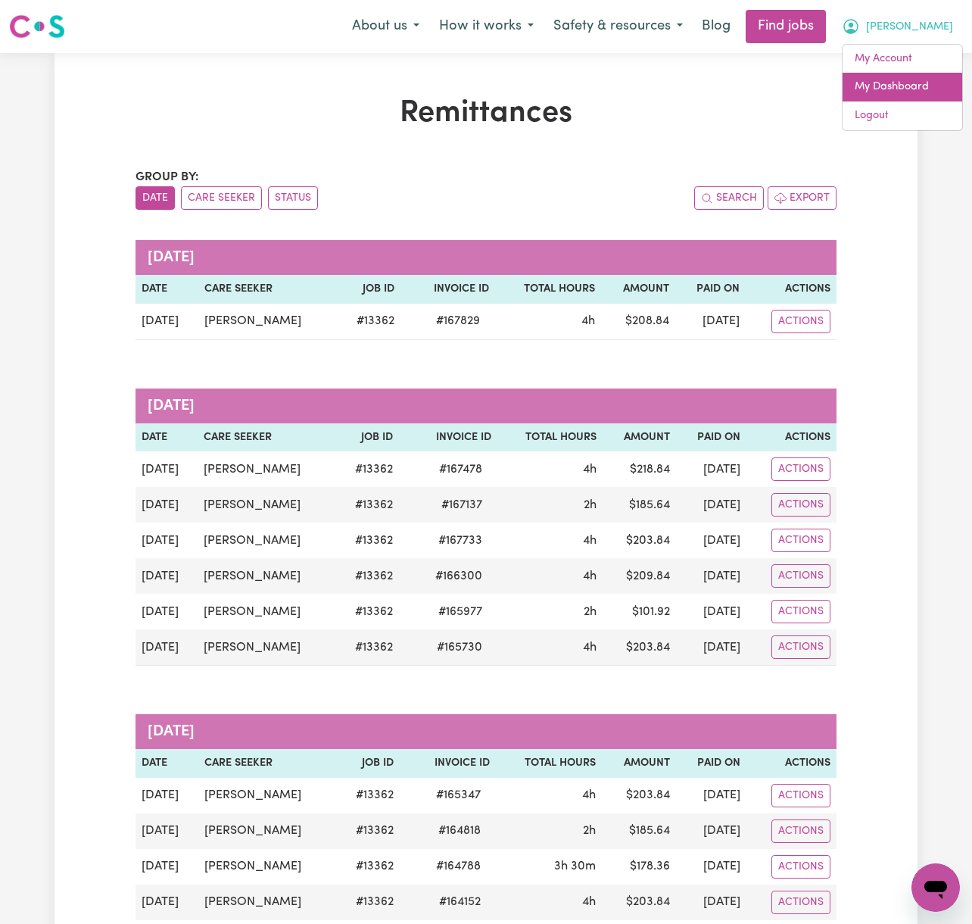 The width and height of the screenshot is (972, 924). Describe the element at coordinates (155, 198) in the screenshot. I see `button: sort invoices by date` at that location.